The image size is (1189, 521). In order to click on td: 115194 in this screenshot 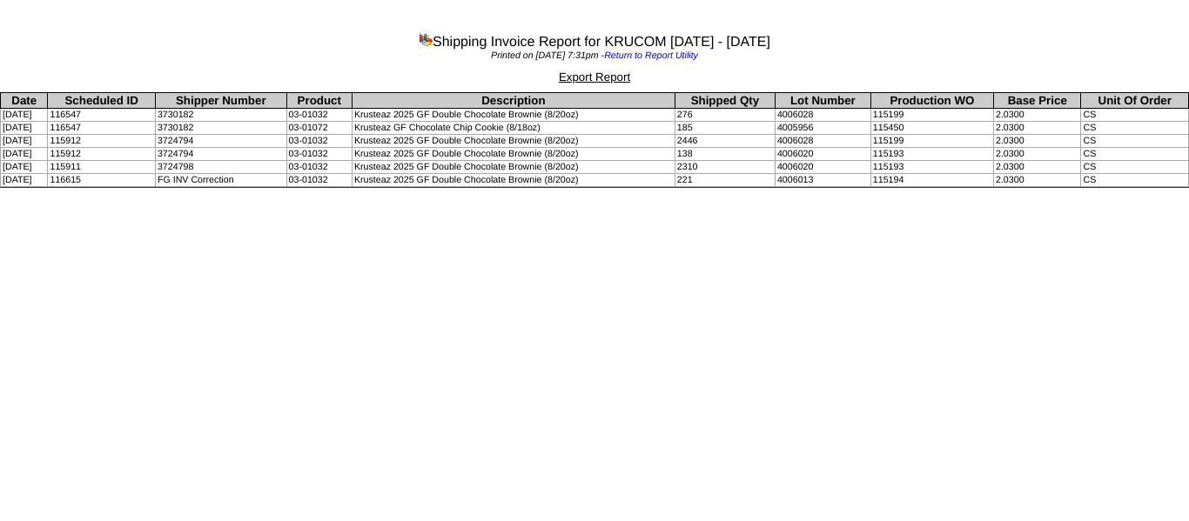, I will do `click(931, 180)`.